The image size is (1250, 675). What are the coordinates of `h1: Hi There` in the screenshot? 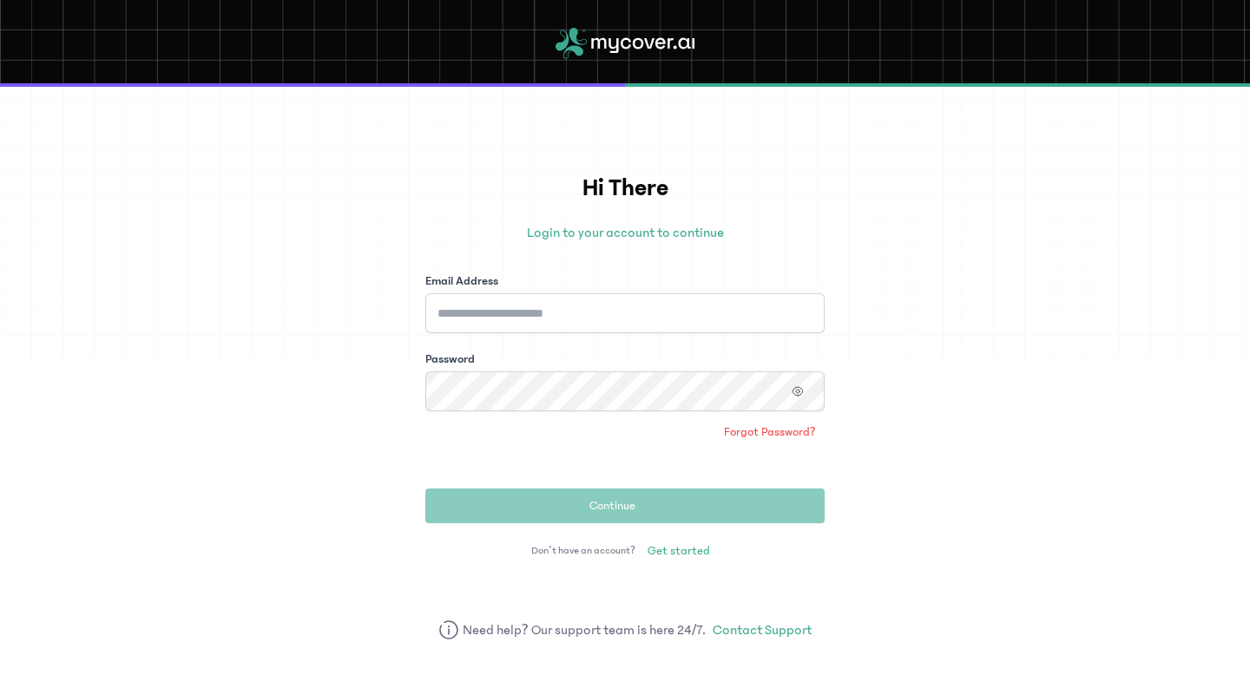 It's located at (625, 188).